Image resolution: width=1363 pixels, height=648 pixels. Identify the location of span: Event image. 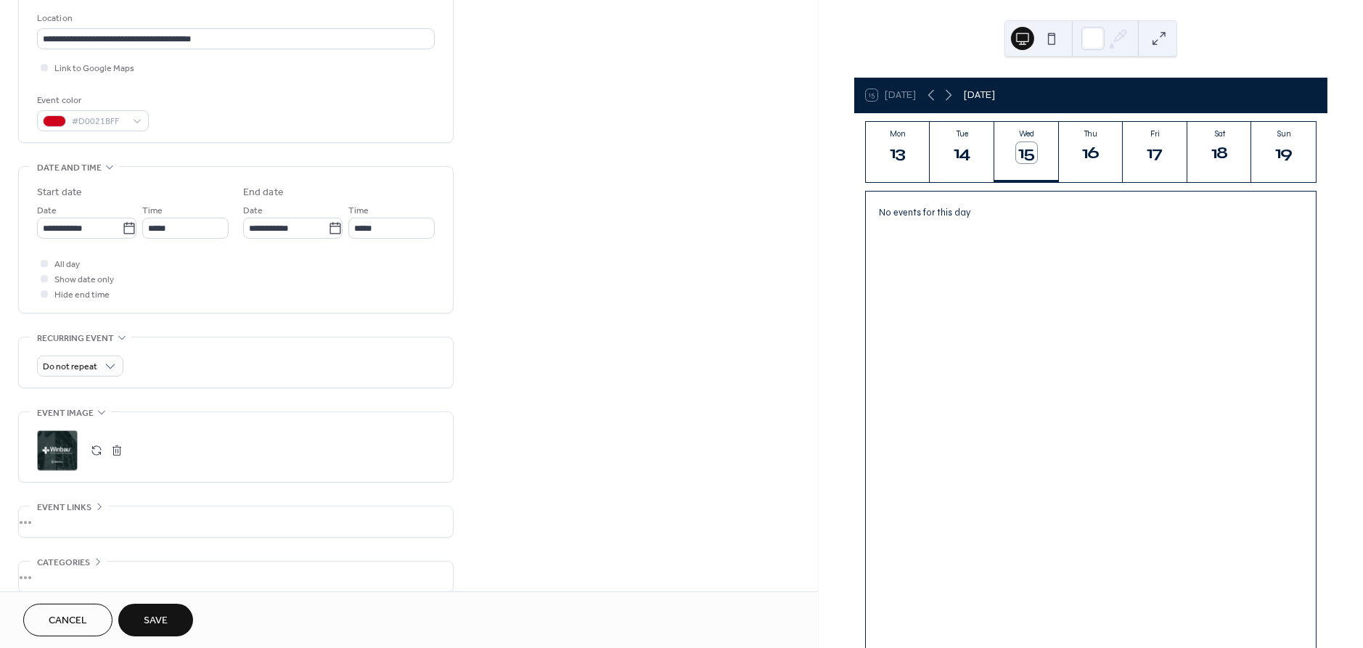
(65, 413).